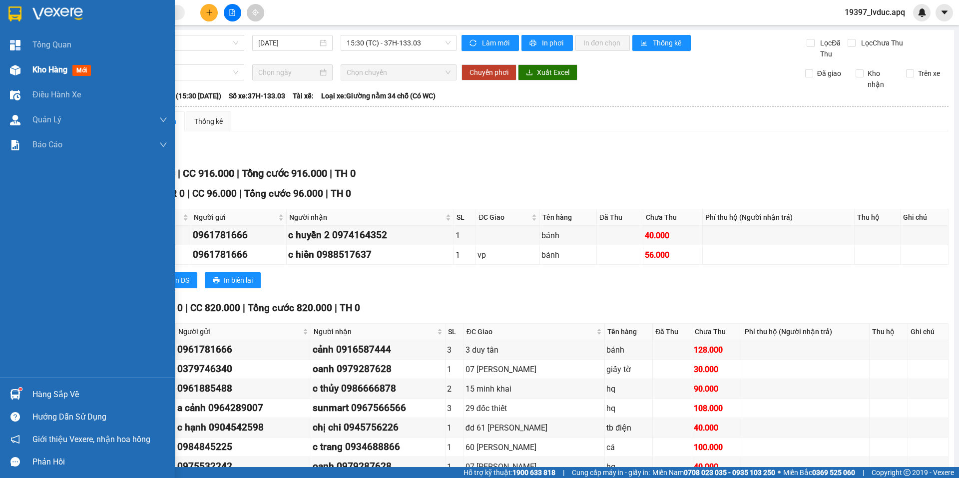 The width and height of the screenshot is (959, 478). What do you see at coordinates (714, 473) in the screenshot?
I see `span: Miền Nam` at bounding box center [714, 473].